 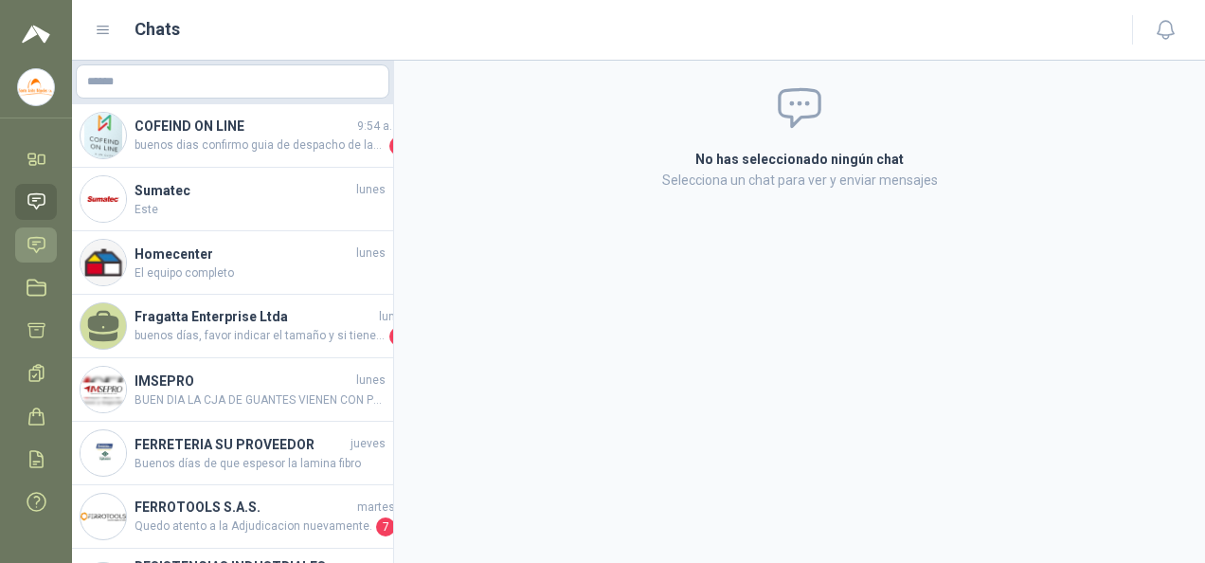 What do you see at coordinates (260, 400) in the screenshot?
I see `span: BUEN DIA LA CJA DE GUANTES VIENEN CON POLVO O SIN POLVO , MUCHAS GRACIAS` at bounding box center [260, 400].